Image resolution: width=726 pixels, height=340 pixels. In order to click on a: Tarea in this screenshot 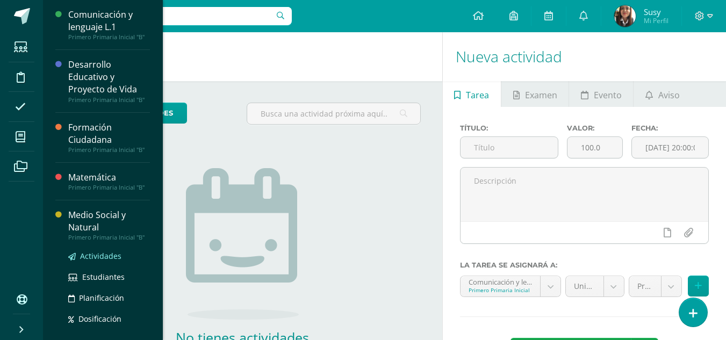, I will do `click(472, 94)`.